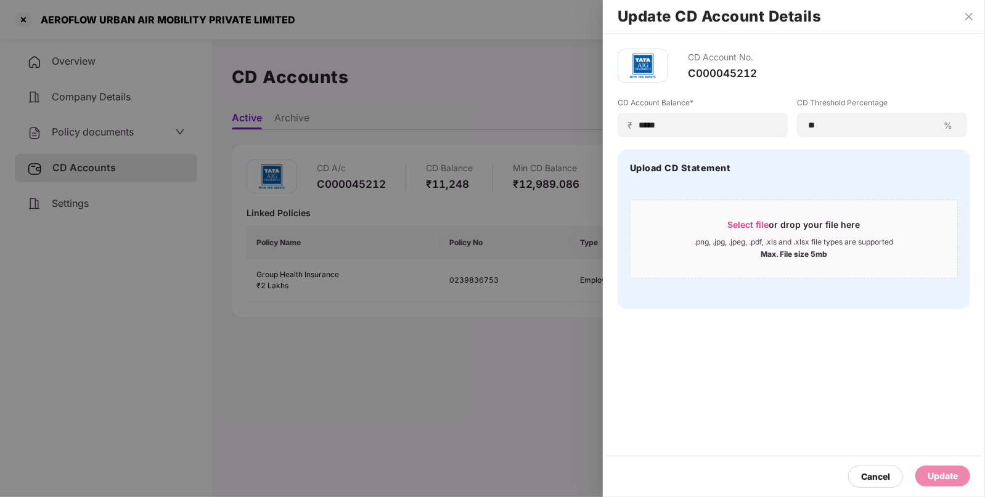  Describe the element at coordinates (969, 17) in the screenshot. I see `button: Close` at that location.